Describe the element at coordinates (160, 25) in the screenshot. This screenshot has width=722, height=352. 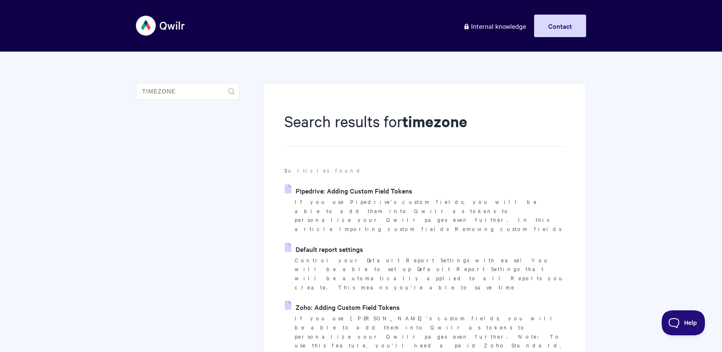
I see `img: Qwilr Help Center` at that location.